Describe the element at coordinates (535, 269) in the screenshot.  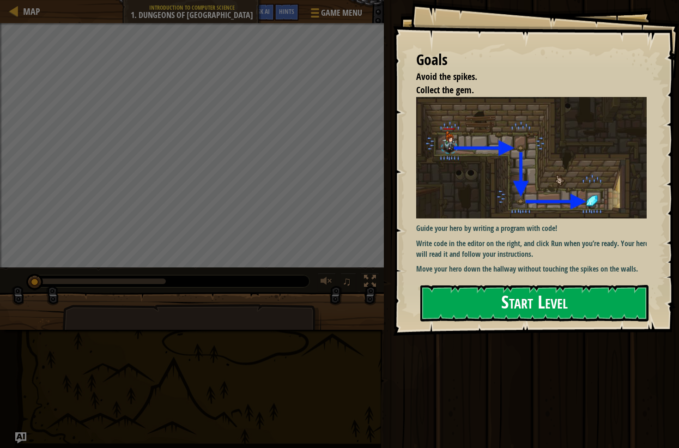
I see `p: Move your hero down the hallway without touching the spikes on the walls.` at that location.